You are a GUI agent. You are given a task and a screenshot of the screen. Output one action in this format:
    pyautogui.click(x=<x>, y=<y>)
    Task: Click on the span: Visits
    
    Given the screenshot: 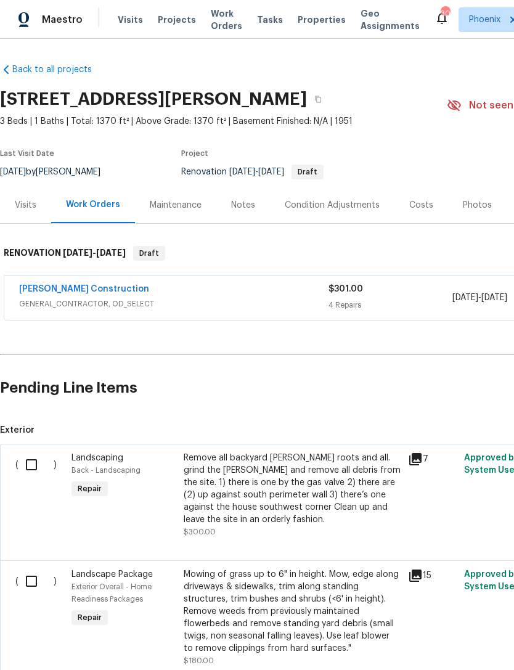 What is the action you would take?
    pyautogui.click(x=130, y=20)
    